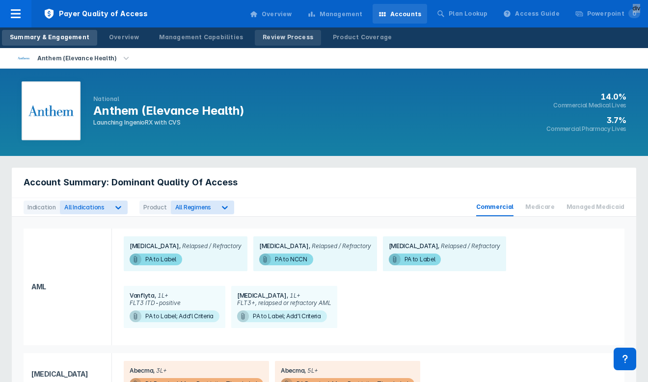 This screenshot has width=648, height=382. I want to click on div: Management Capabilities, so click(201, 37).